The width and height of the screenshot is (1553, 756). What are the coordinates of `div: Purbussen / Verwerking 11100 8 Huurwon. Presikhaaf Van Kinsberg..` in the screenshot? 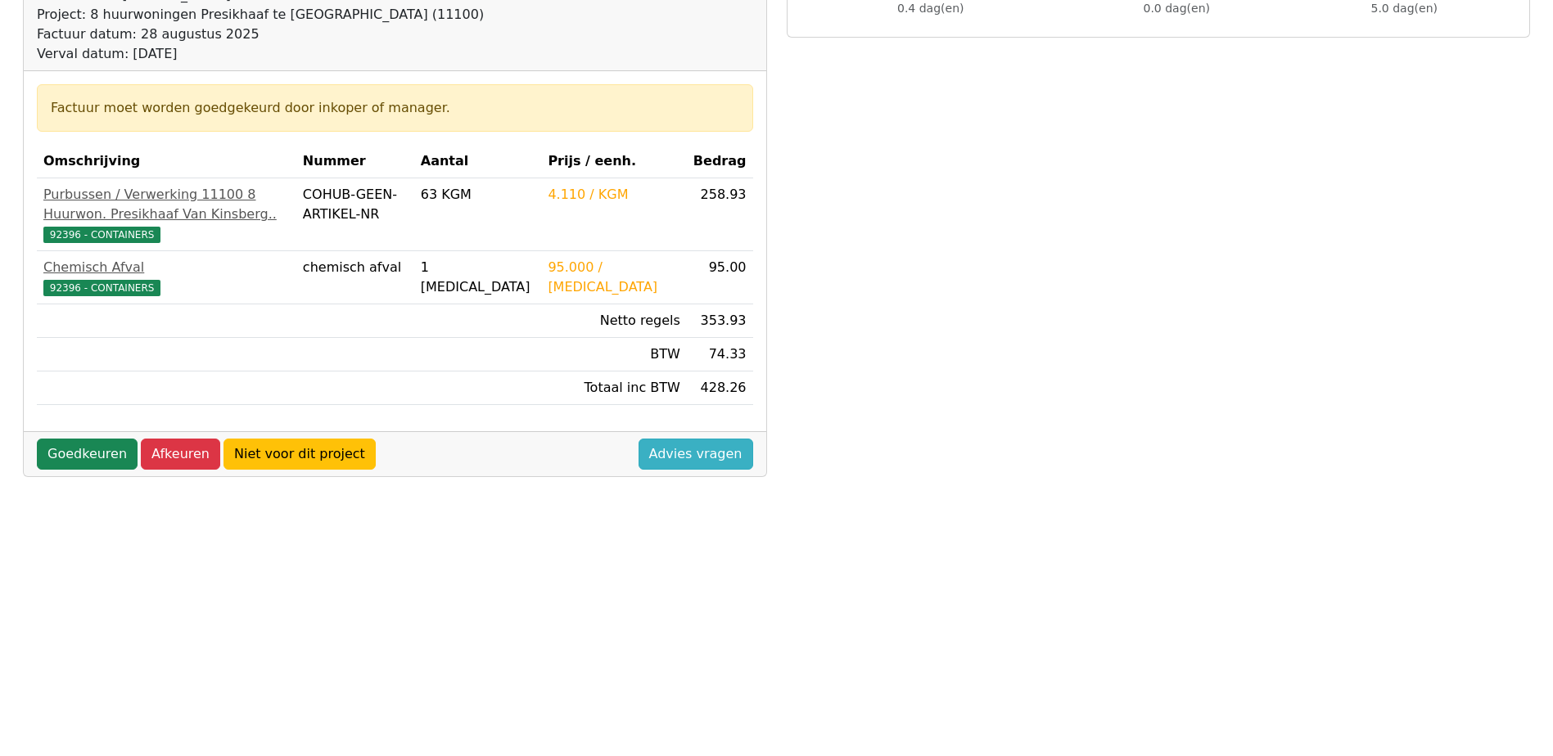 It's located at (166, 205).